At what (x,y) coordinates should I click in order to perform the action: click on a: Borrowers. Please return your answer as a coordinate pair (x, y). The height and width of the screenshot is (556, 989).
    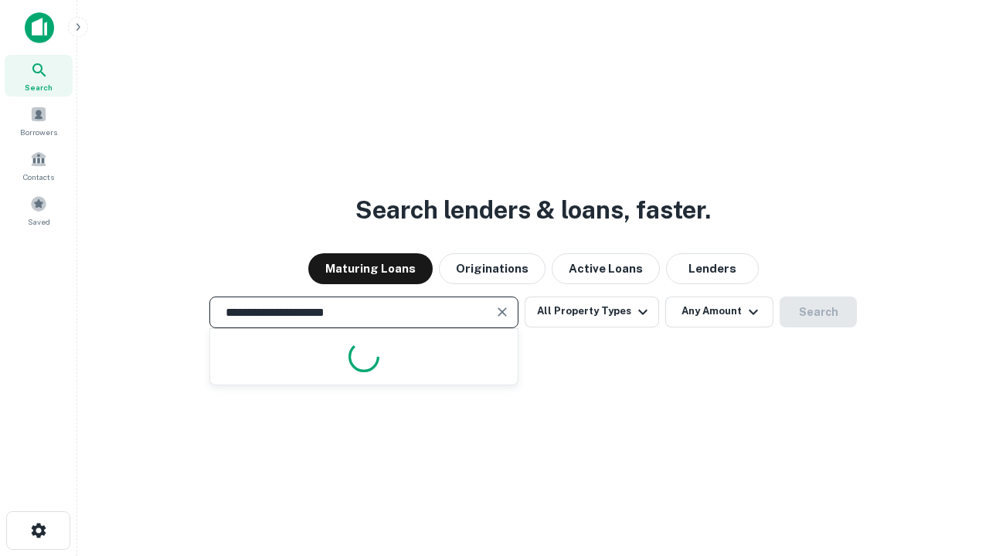
    Looking at the image, I should click on (39, 121).